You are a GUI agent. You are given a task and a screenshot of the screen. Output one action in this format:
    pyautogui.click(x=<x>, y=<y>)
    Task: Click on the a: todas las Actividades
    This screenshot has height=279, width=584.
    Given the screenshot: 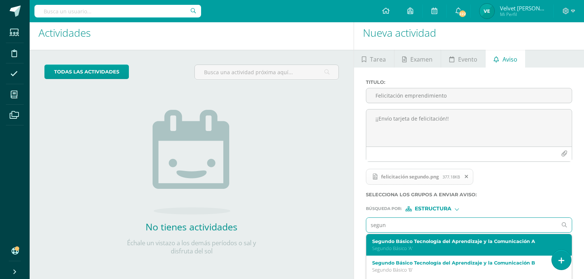 What is the action you would take?
    pyautogui.click(x=87, y=72)
    